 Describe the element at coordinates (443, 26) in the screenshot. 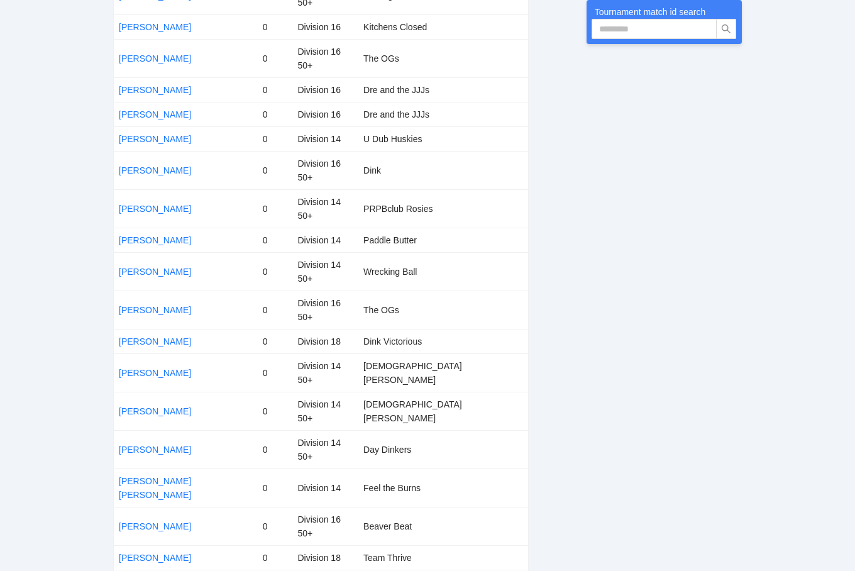

I see `td: Kitchens Closed` at that location.